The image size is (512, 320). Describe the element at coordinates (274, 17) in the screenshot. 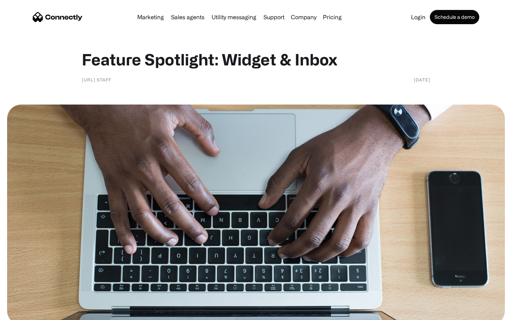

I see `a: Support` at that location.